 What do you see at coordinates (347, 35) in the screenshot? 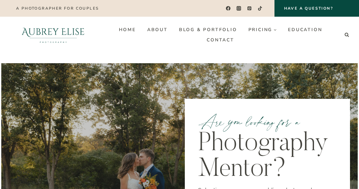
I see `button: View Search Form` at bounding box center [347, 35].